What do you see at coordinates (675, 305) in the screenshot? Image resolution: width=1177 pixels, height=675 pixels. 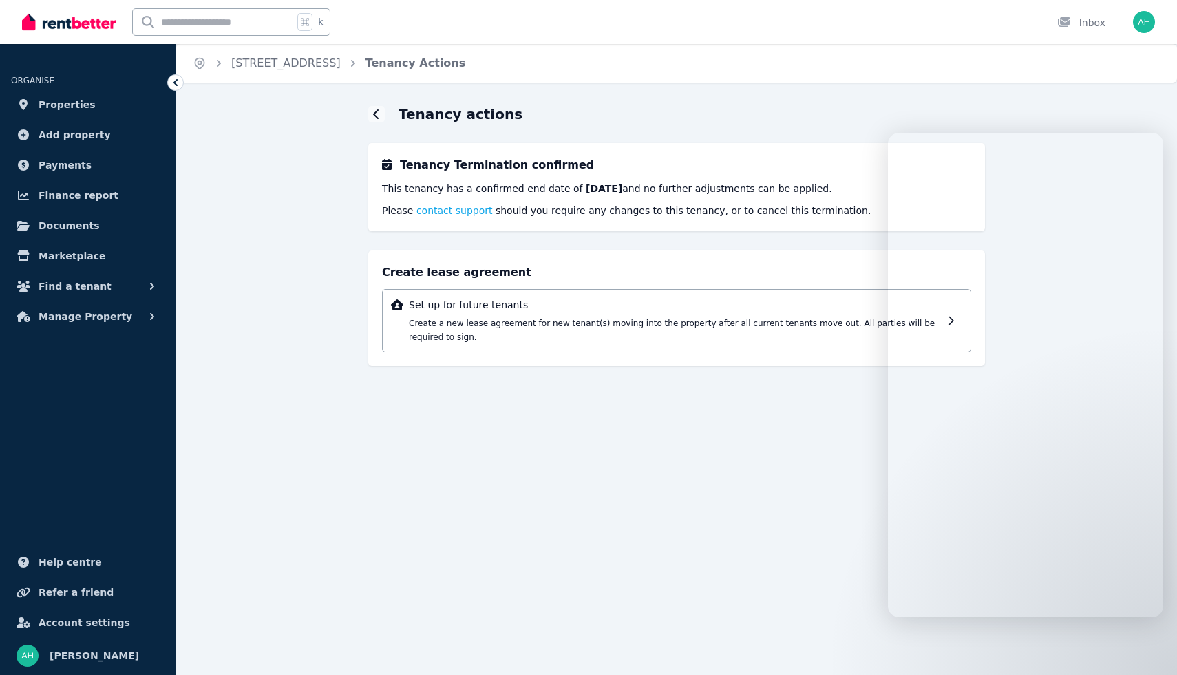 I see `p: Set up for future tenants` at bounding box center [675, 305].